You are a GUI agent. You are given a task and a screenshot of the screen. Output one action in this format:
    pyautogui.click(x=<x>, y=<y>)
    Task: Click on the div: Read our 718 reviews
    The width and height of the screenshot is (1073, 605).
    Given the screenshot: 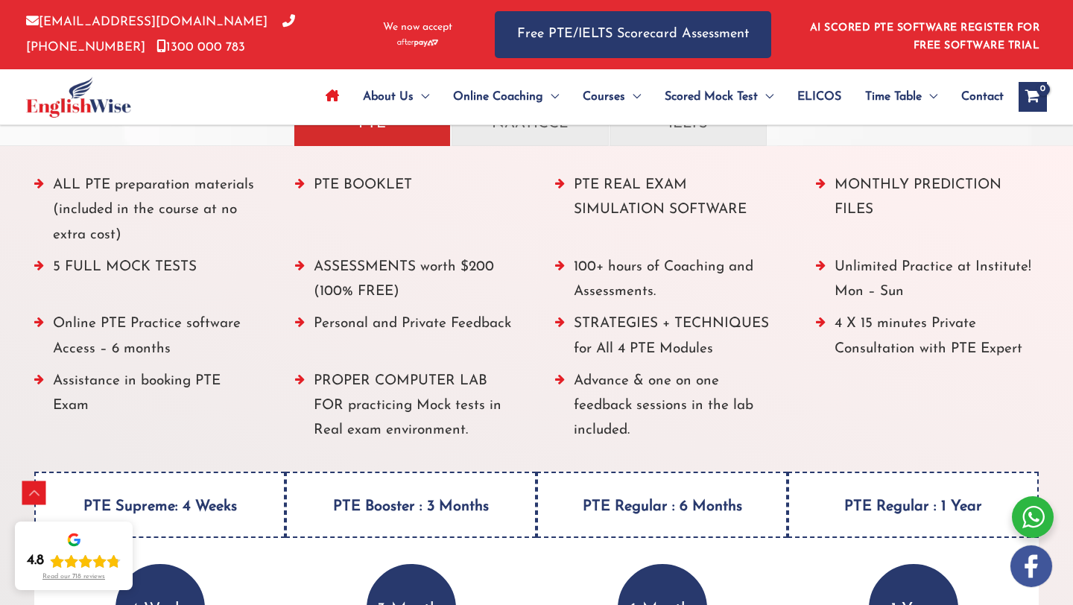 What is the action you would take?
    pyautogui.click(x=74, y=577)
    